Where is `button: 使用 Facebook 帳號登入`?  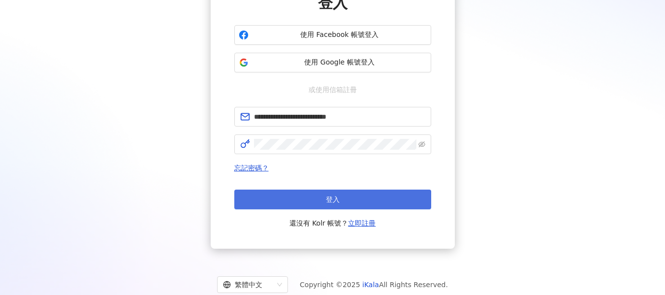 button: 使用 Facebook 帳號登入 is located at coordinates (333, 35).